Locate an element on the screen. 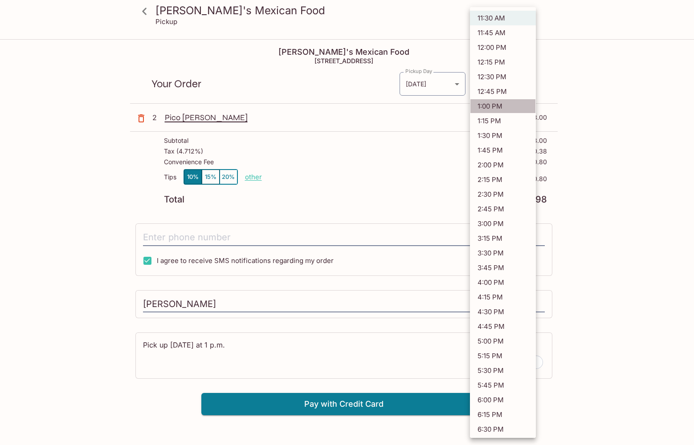  li: 3:45 PM is located at coordinates (503, 268).